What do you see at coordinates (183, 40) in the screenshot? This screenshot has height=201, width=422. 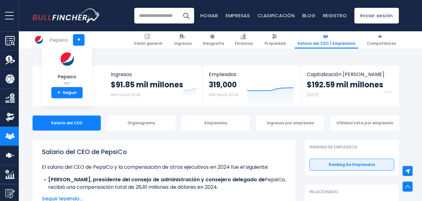 I see `a: Ingresos` at bounding box center [183, 40].